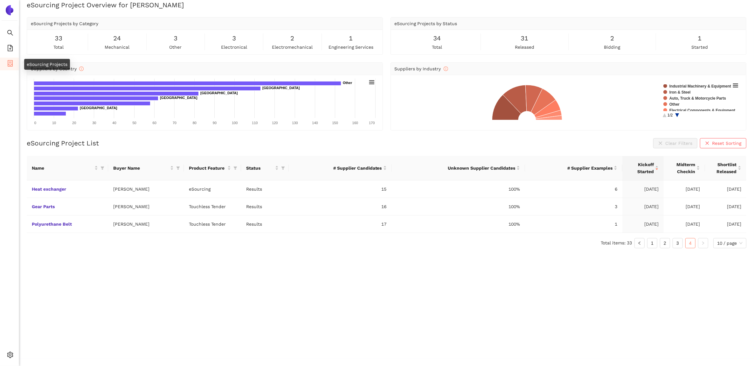  I want to click on span: electronical, so click(234, 47).